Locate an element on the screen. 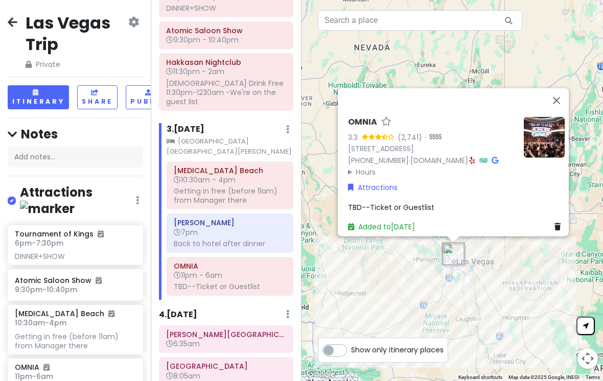  button: Share is located at coordinates (97, 97).